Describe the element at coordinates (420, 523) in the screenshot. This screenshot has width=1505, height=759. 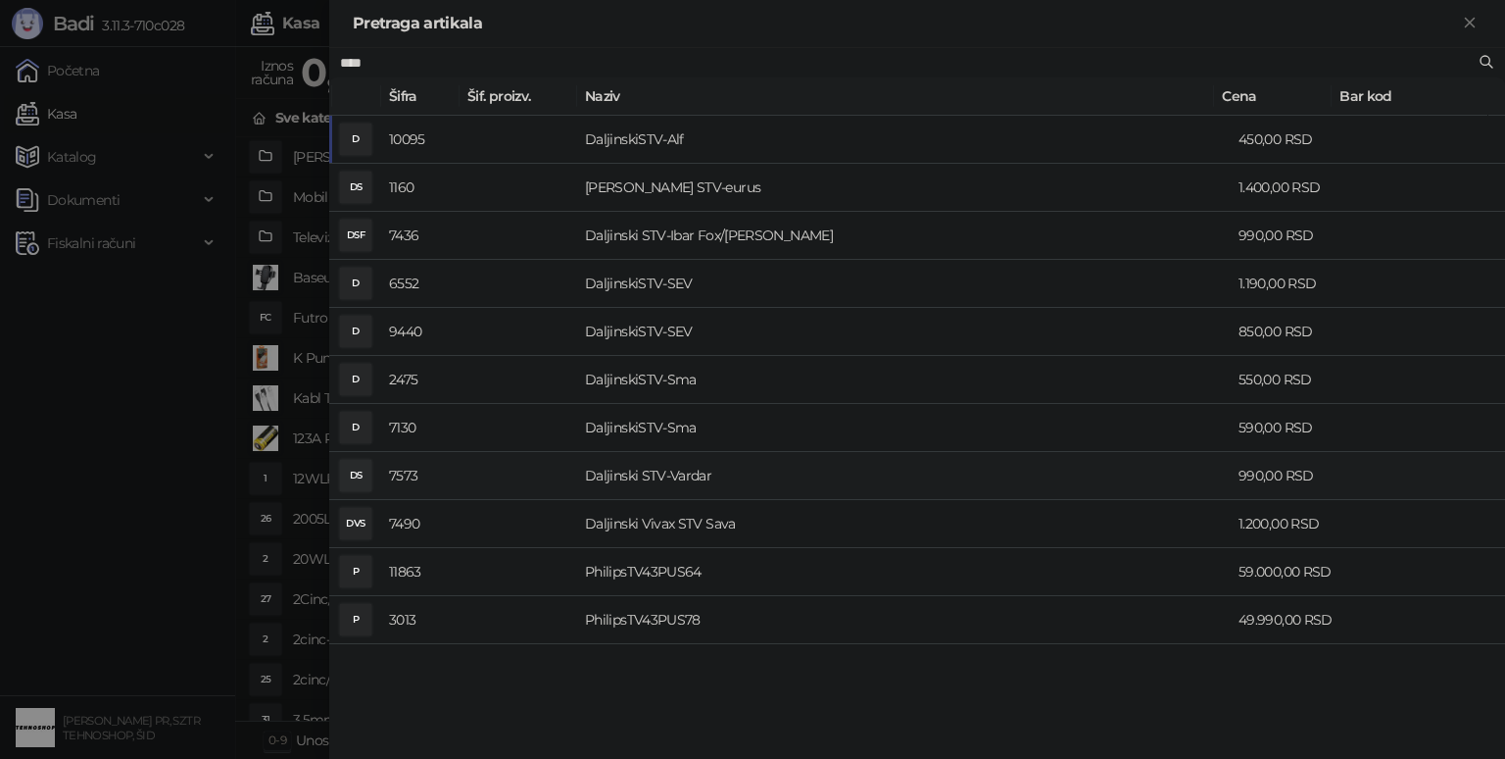
I see `td: 7490` at that location.